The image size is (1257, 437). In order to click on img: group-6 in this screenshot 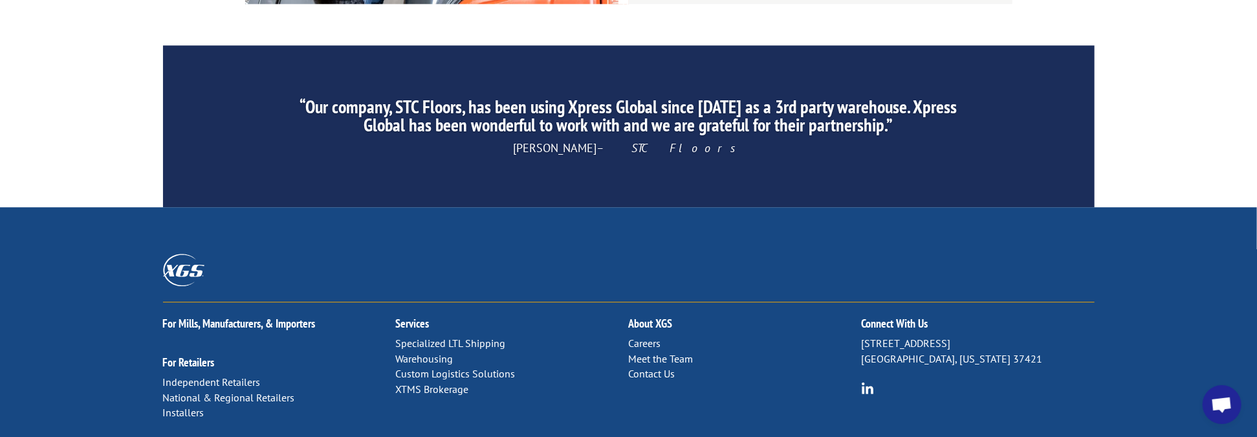, I will do `click(868, 388)`.